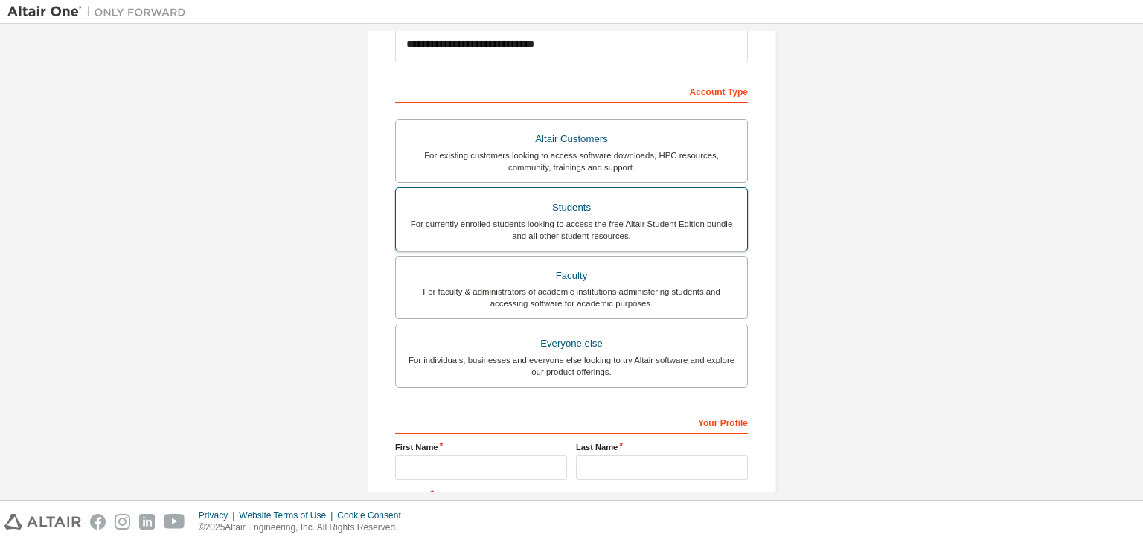  What do you see at coordinates (97, 522) in the screenshot?
I see `img: facebook.svg` at bounding box center [97, 522].